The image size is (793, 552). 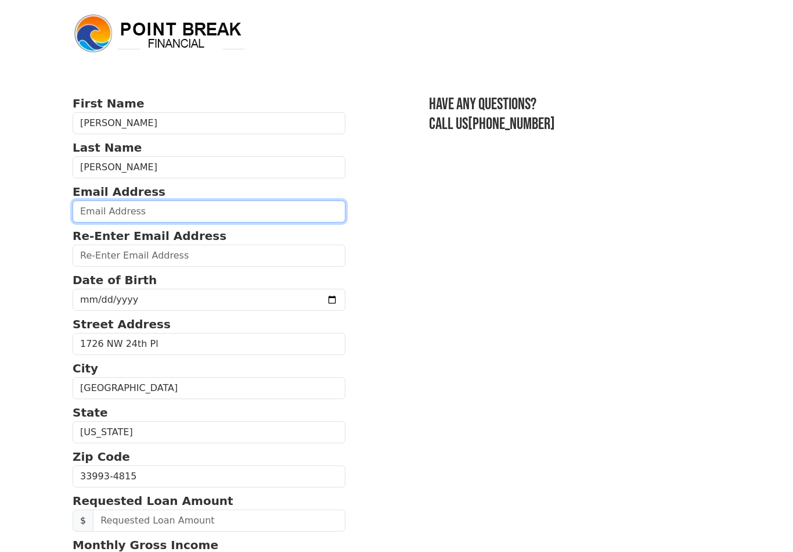 What do you see at coordinates (575, 124) in the screenshot?
I see `h3: Call us` at bounding box center [575, 124].